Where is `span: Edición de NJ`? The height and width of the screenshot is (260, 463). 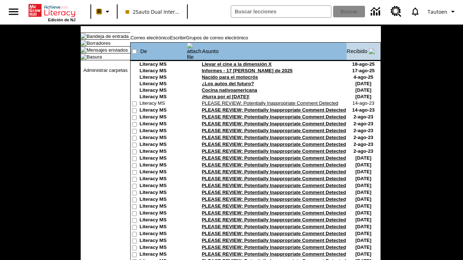 span: Edición de NJ is located at coordinates (62, 20).